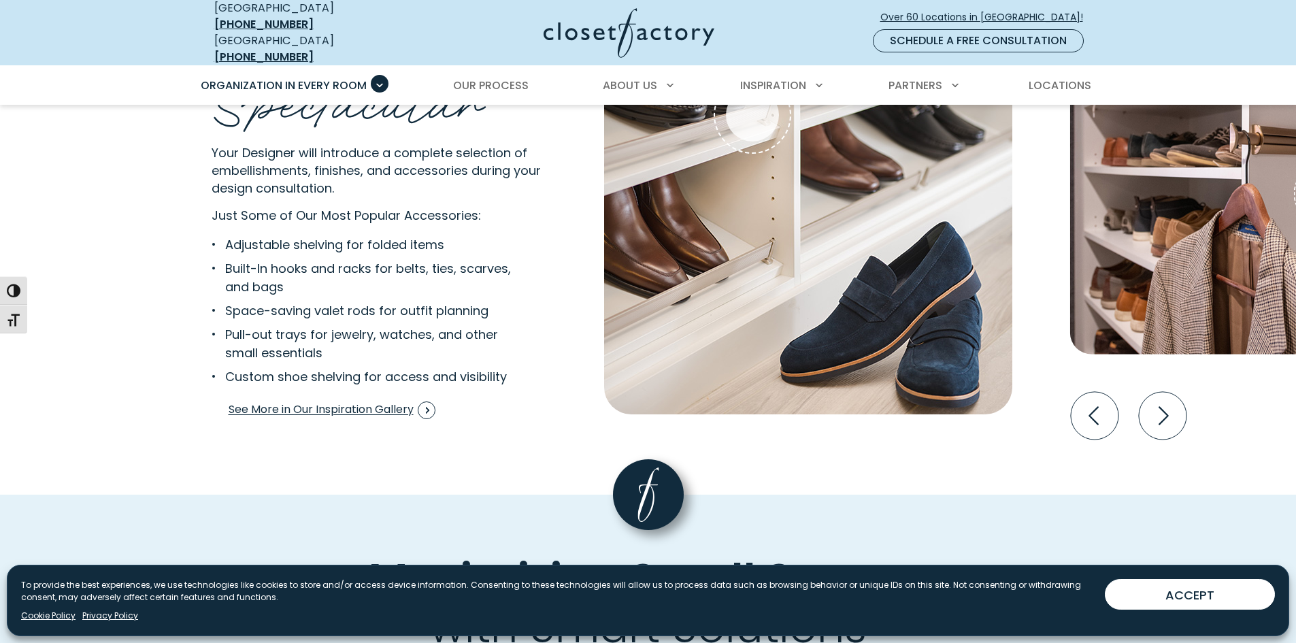 This screenshot has width=1296, height=643. What do you see at coordinates (648, 86) in the screenshot?
I see `nav: Primary Menu` at bounding box center [648, 86].